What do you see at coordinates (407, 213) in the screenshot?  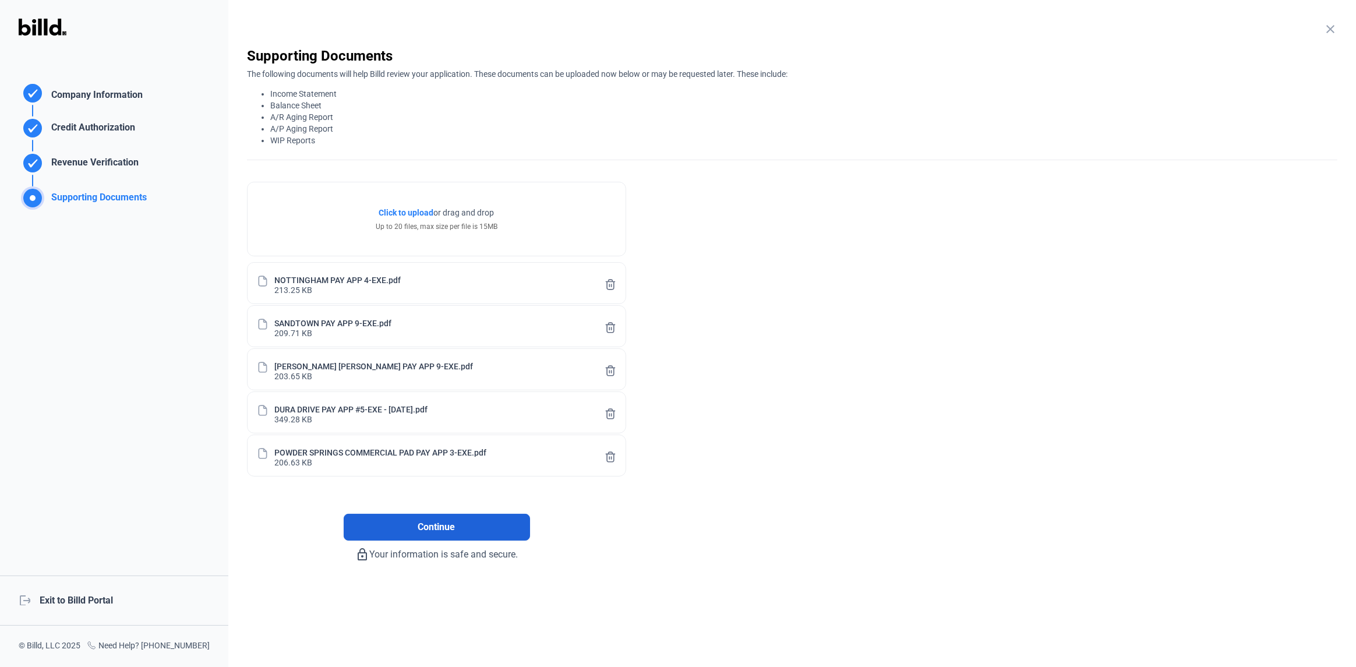 I see `span: Click to upload` at bounding box center [407, 213].